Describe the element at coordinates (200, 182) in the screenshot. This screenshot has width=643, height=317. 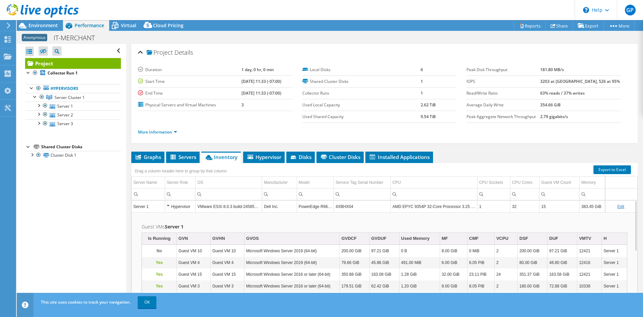
I see `div: OS` at that location.